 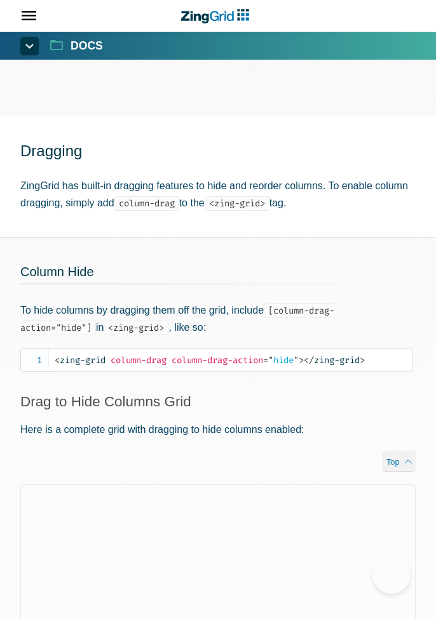 What do you see at coordinates (147, 203) in the screenshot?
I see `code: column-drag` at bounding box center [147, 203].